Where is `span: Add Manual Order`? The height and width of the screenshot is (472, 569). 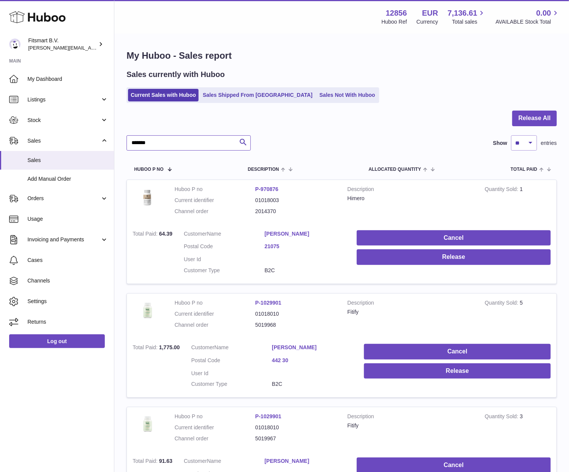
span: Add Manual Order is located at coordinates (68, 179).